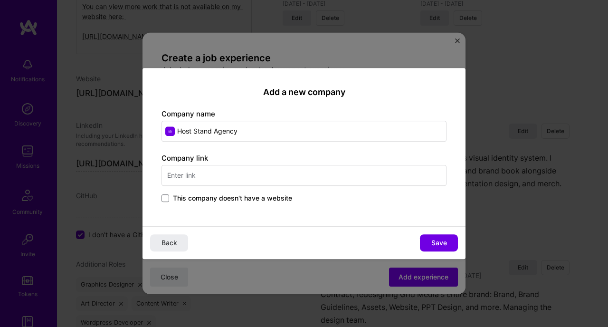 The height and width of the screenshot is (327, 608). What do you see at coordinates (304, 131) in the screenshot?
I see `input: Enter name` at bounding box center [304, 131].